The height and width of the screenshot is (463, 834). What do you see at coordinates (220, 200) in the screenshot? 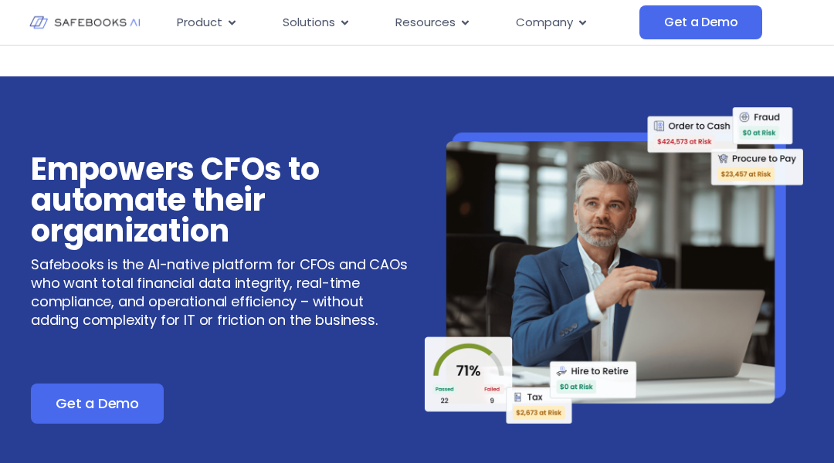
I see `h3: Empowers CFOs to automate their organization` at bounding box center [220, 200].